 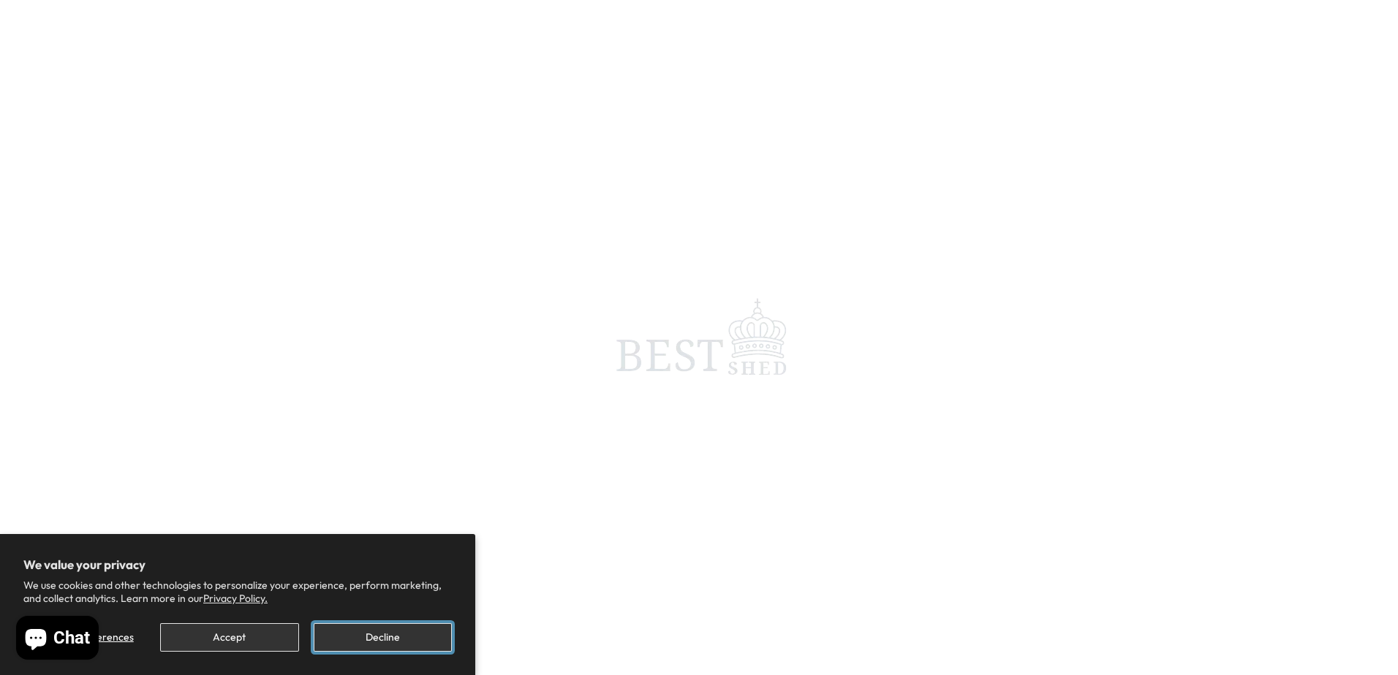 I want to click on a: Privacy Policy., so click(x=235, y=599).